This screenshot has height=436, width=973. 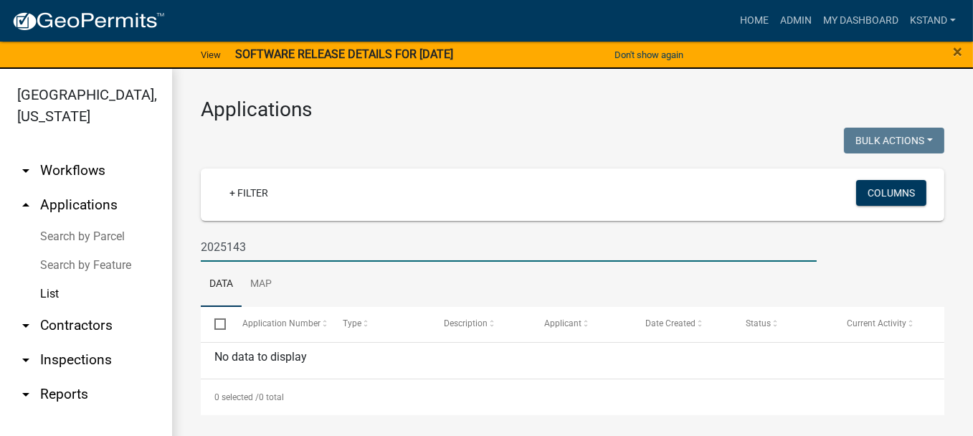 What do you see at coordinates (214, 324) in the screenshot?
I see `datatable-header-cell: Select` at bounding box center [214, 324].